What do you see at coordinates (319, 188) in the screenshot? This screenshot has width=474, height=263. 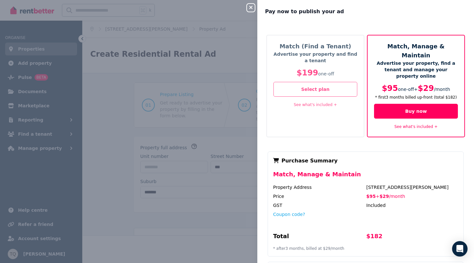 I see `div: Property Address` at bounding box center [319, 188].